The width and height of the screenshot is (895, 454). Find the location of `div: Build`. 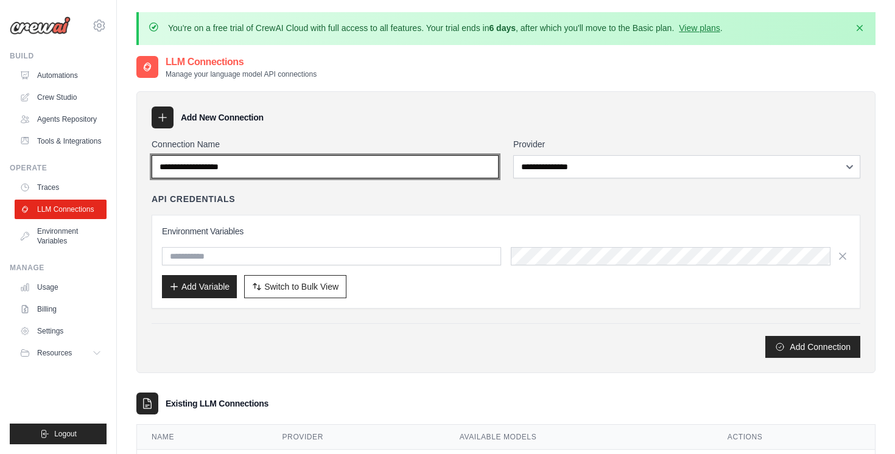

div: Build is located at coordinates (58, 56).